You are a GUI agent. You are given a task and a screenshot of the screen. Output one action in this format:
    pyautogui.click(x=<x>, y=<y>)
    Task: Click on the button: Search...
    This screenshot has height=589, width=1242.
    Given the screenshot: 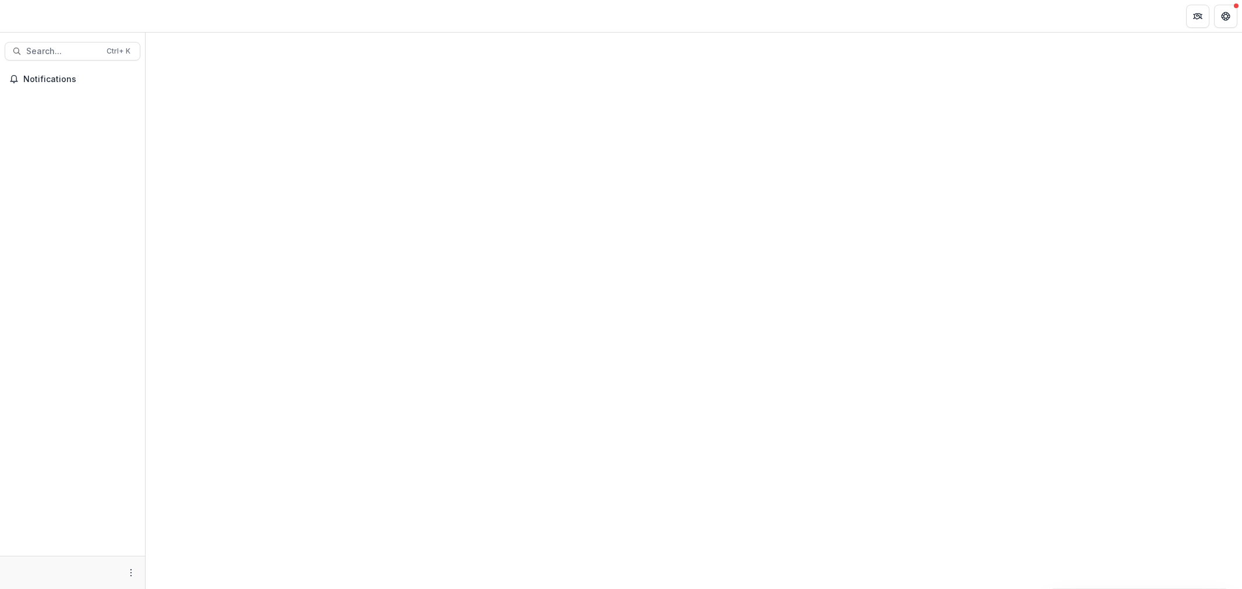 What is the action you would take?
    pyautogui.click(x=72, y=51)
    